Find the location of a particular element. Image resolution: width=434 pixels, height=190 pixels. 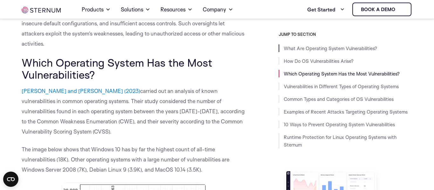

span: The image below shows that Windows 10 has by far the highest count of all-time vulnerabilities (1... is located at coordinates (125, 159).